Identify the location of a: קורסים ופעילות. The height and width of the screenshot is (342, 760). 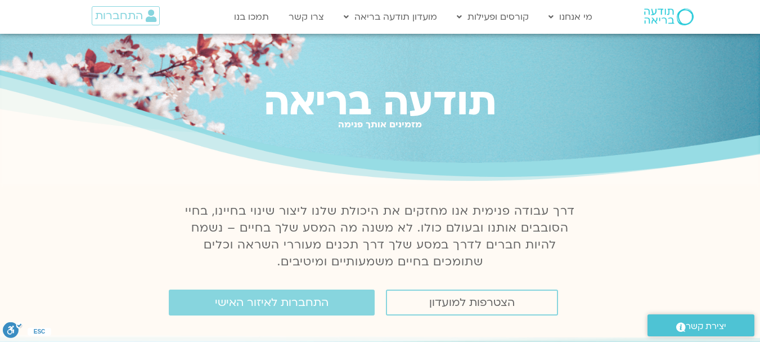
(493, 17).